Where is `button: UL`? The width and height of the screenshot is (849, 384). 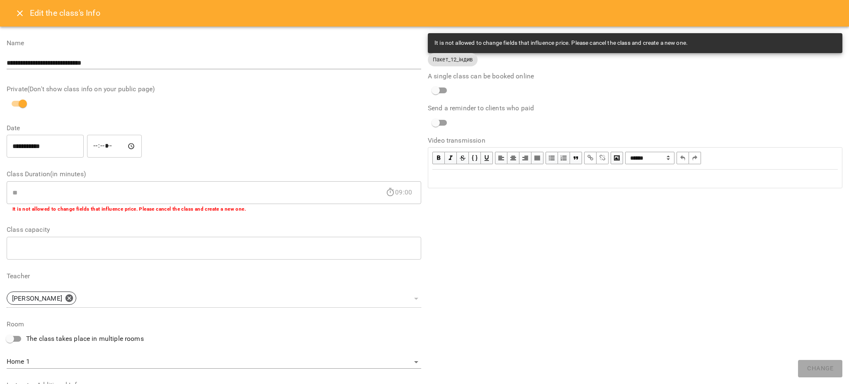 button: UL is located at coordinates (552, 158).